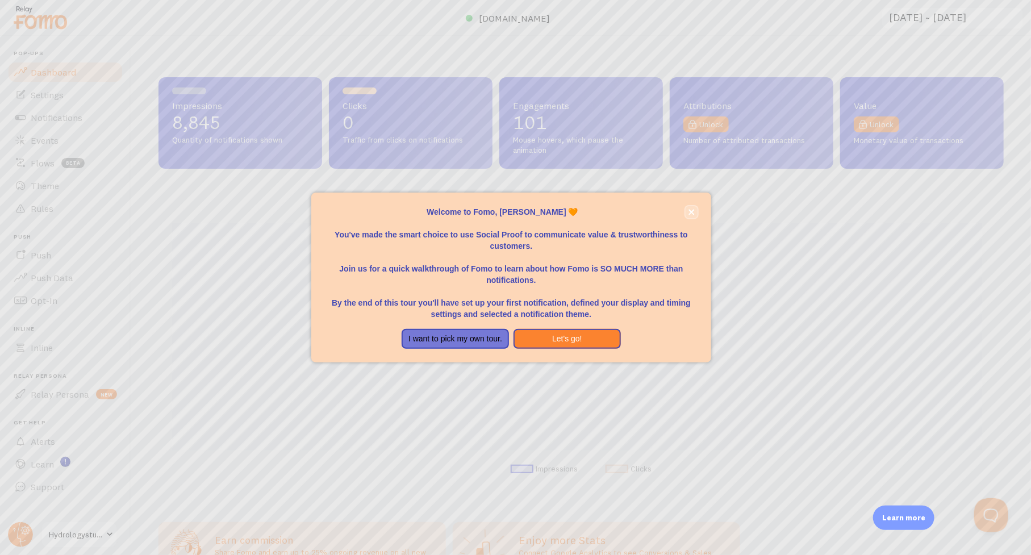 Image resolution: width=1031 pixels, height=555 pixels. I want to click on button: close,, so click(692, 212).